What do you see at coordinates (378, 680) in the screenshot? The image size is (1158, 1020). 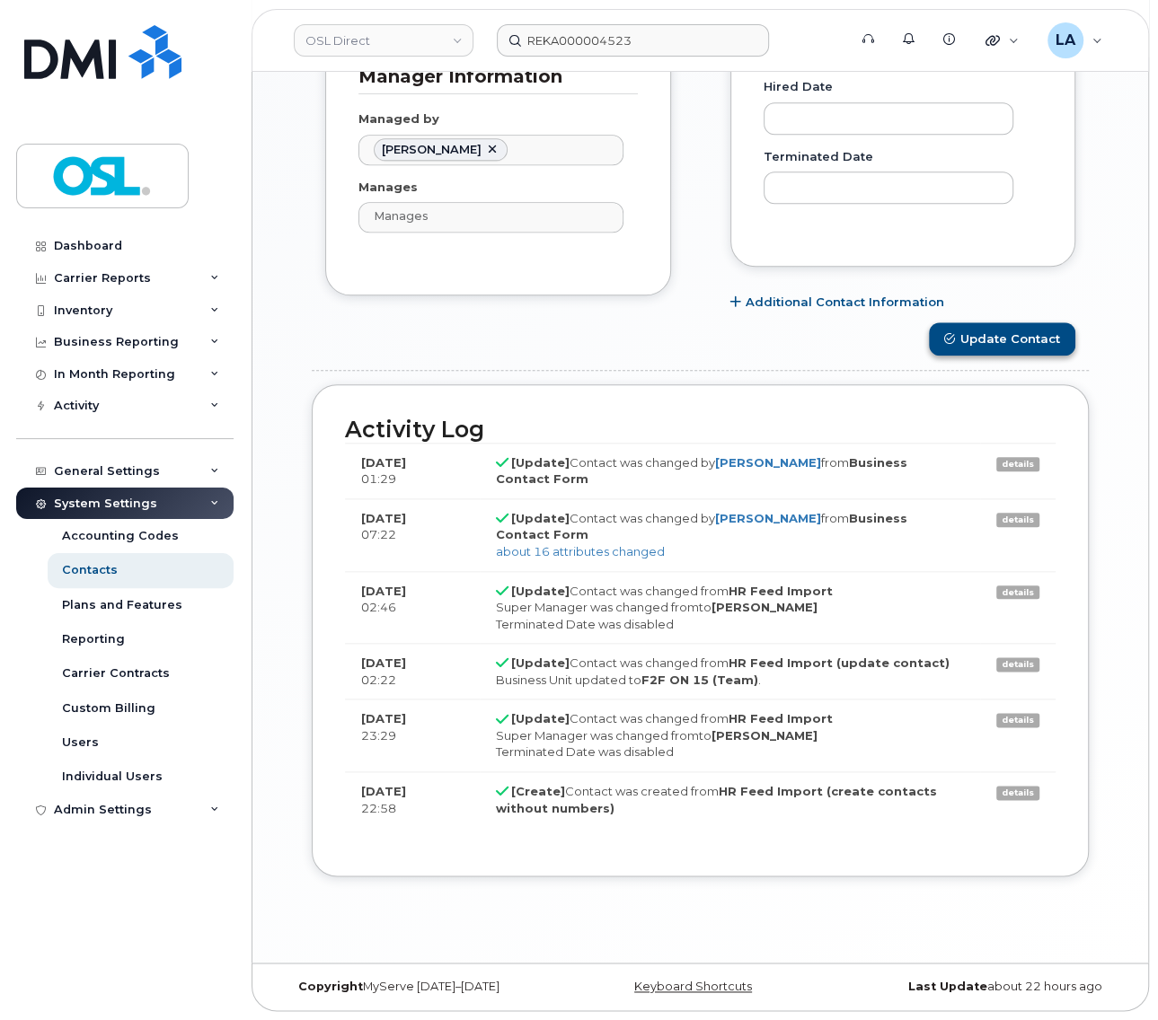 I see `span: 02:22` at bounding box center [378, 680].